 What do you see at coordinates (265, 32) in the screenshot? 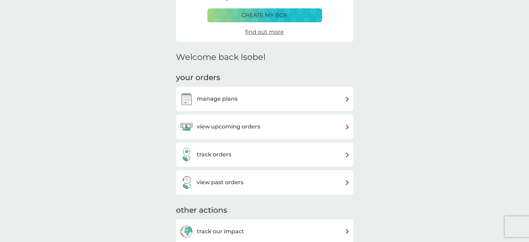
I see `span: find out more` at bounding box center [265, 32].